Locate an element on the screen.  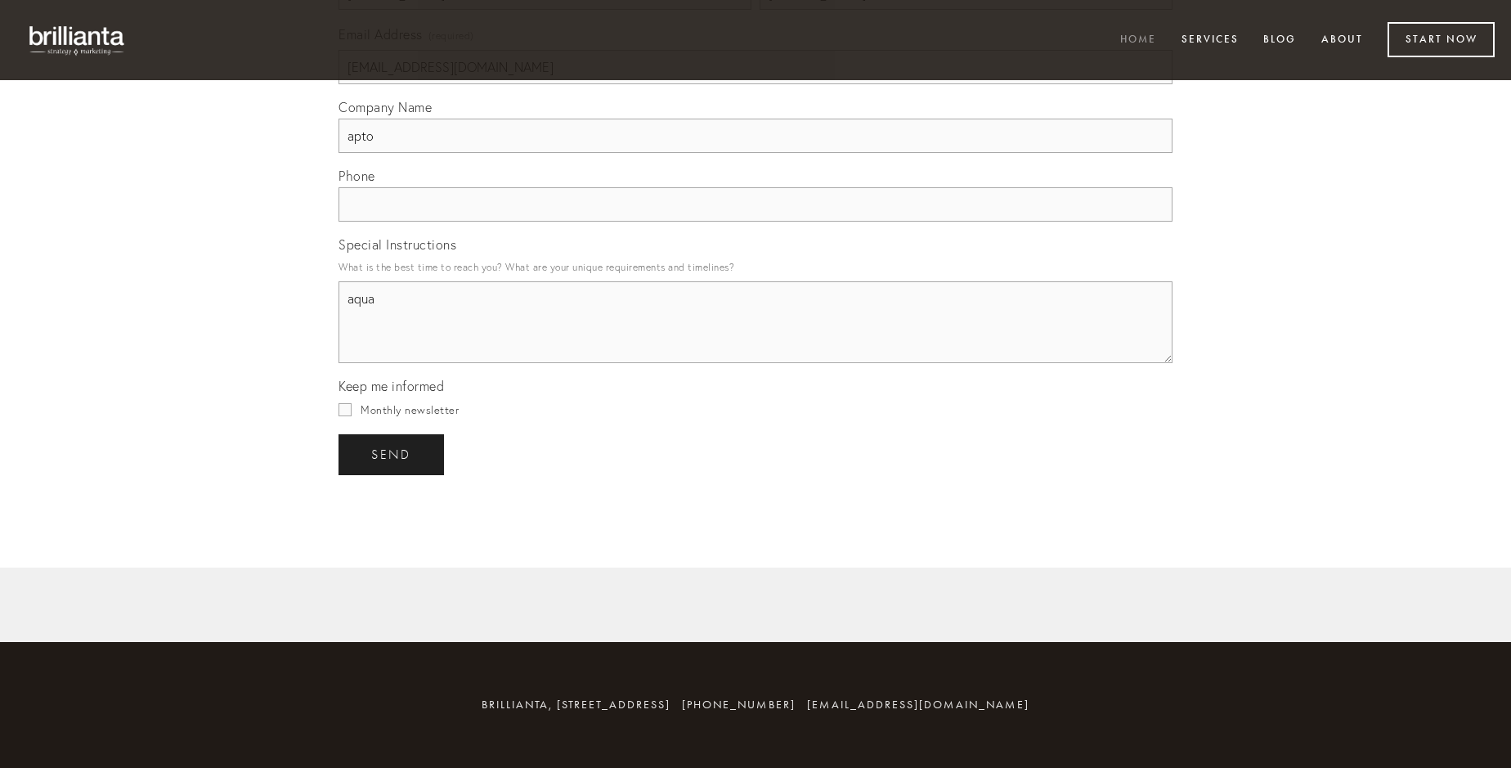
p: What is the best time to reach you? What are your unique requirements and timelines? is located at coordinates (756, 267).